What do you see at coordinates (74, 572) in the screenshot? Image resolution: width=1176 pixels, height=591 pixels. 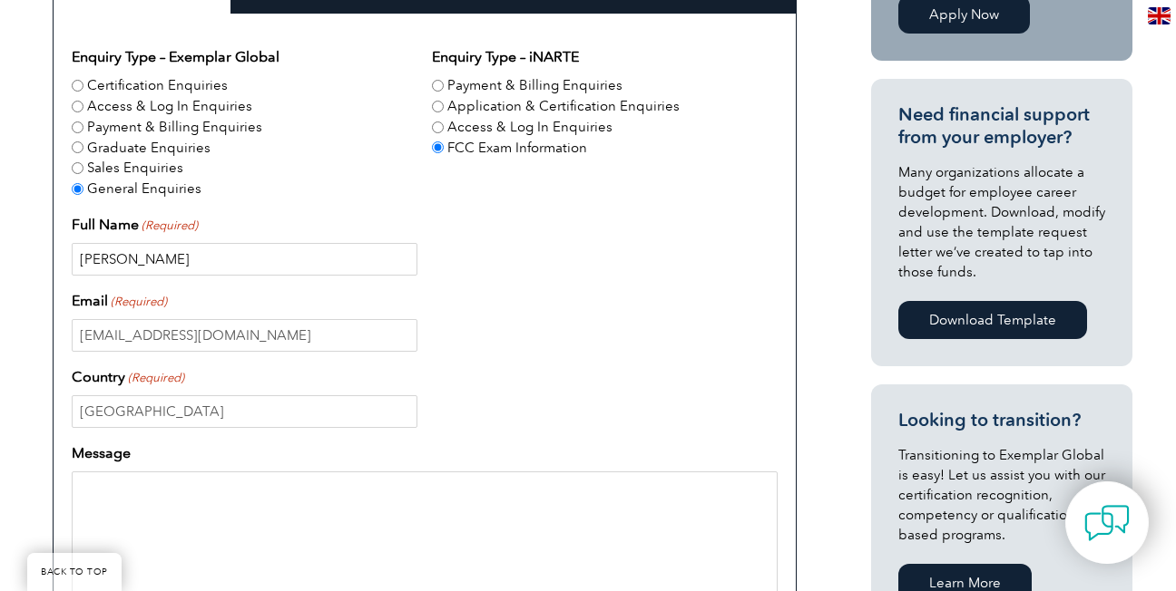 I see `a: BACK TO TOP` at bounding box center [74, 572].